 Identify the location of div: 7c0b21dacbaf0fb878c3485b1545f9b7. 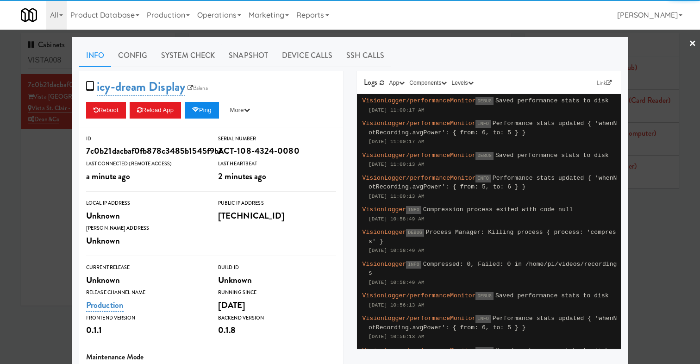
(145, 151).